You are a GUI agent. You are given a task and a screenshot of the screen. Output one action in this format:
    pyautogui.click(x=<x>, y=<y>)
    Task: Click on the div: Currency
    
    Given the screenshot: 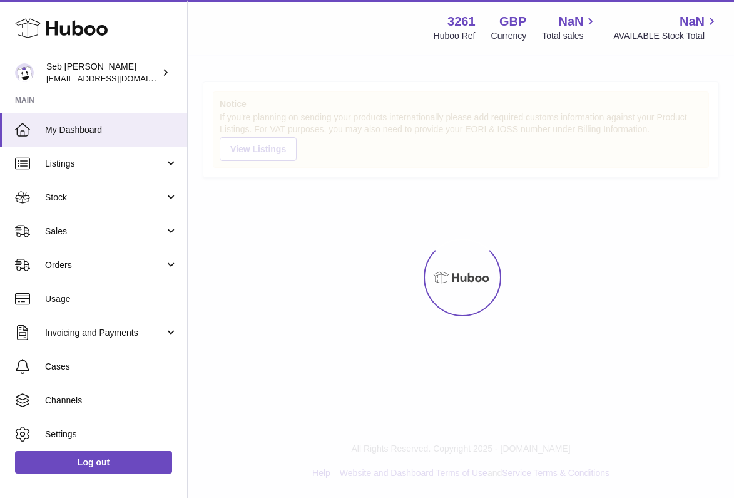 What is the action you would take?
    pyautogui.click(x=509, y=36)
    